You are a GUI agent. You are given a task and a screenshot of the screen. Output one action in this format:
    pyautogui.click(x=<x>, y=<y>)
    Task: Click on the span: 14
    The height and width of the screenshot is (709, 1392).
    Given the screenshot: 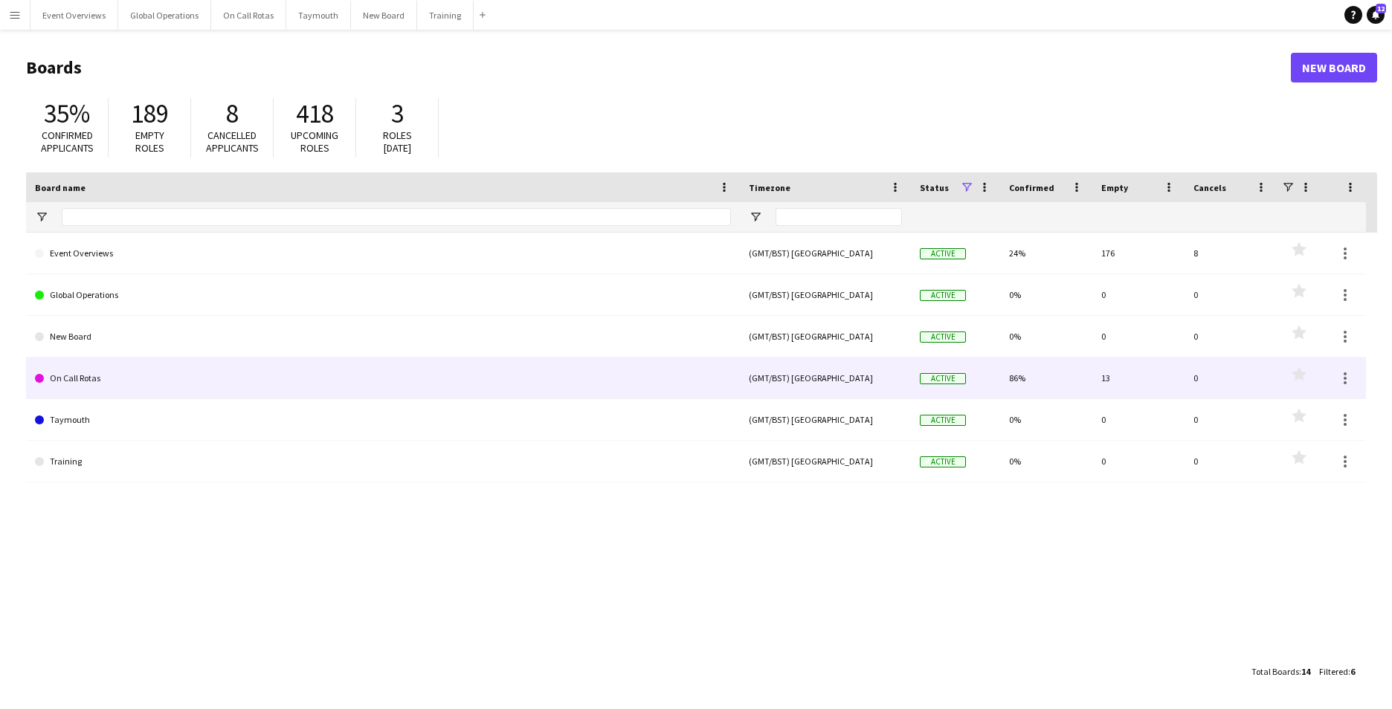 What is the action you would take?
    pyautogui.click(x=1306, y=671)
    